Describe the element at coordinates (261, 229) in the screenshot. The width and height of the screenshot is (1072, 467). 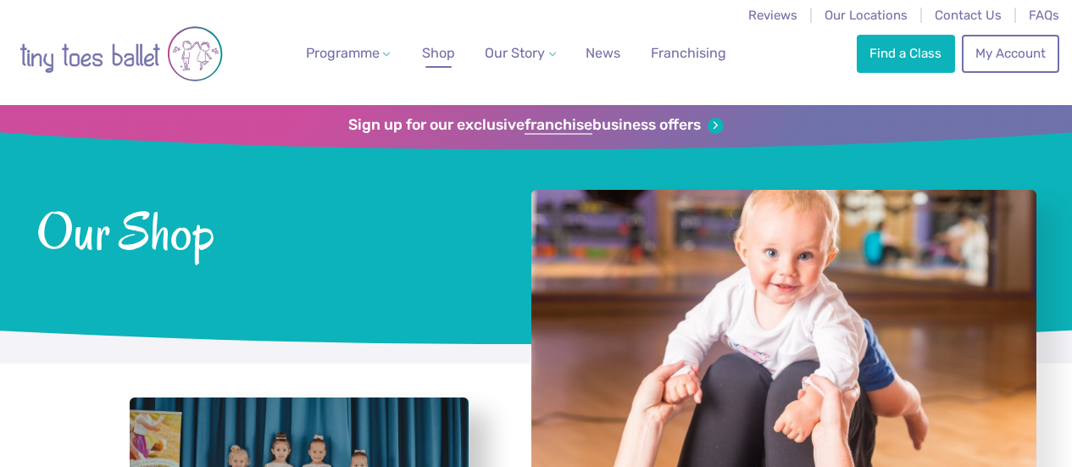
I see `span: Our Shop` at that location.